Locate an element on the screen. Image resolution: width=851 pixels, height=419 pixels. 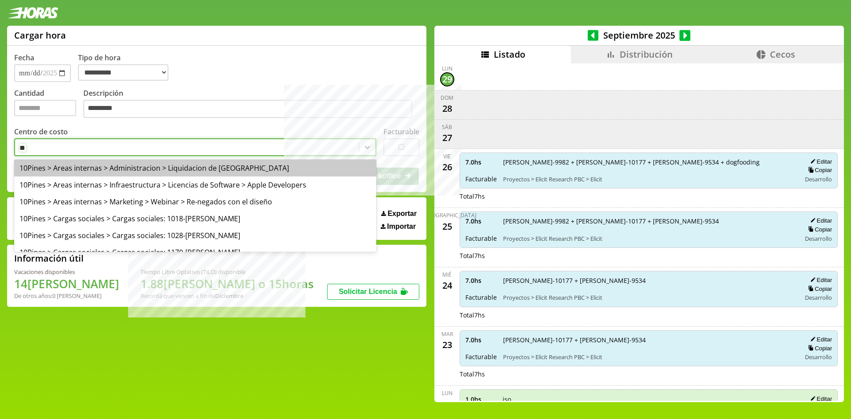
button: Exportar is located at coordinates (399, 214).